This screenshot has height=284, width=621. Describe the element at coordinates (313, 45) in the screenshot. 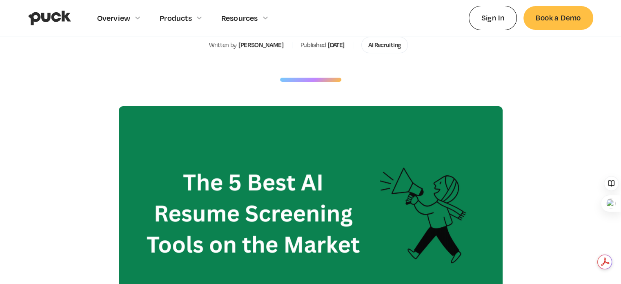

I see `div: Published` at that location.